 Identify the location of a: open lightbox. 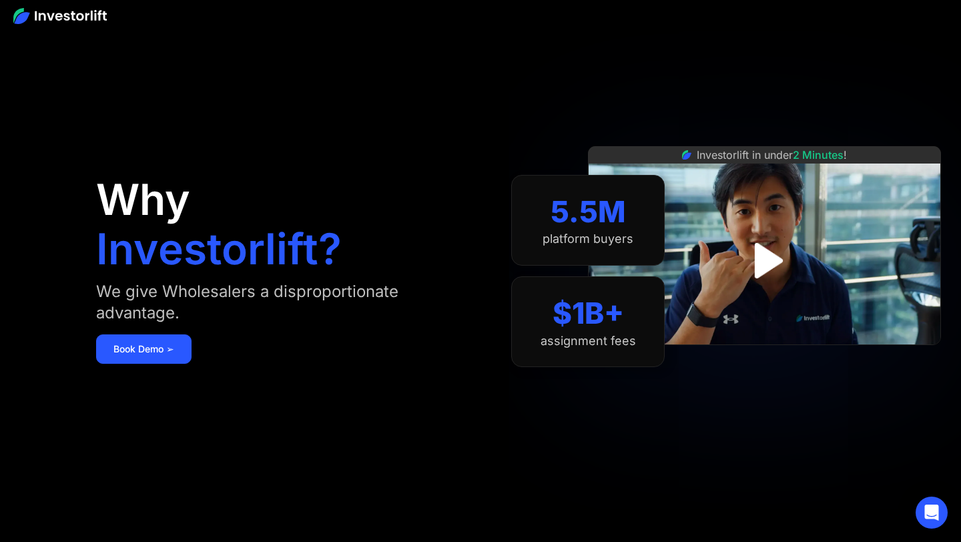
(764, 260).